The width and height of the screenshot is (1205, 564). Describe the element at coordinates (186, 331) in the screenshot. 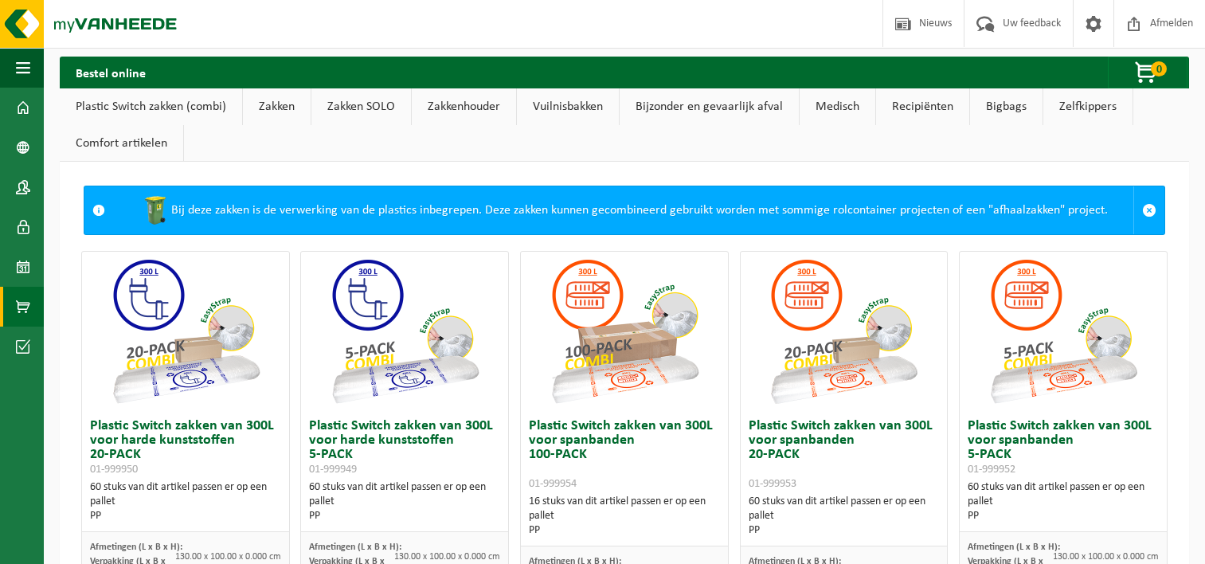

I see `img: 01-999950` at that location.